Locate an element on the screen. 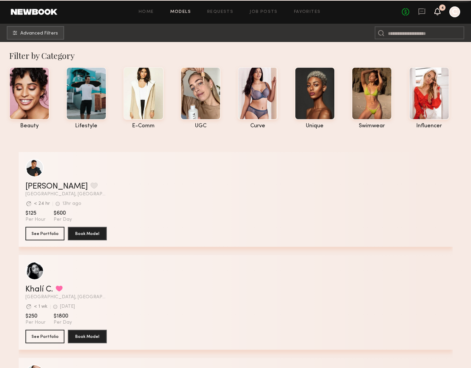  span: $250 is located at coordinates (35, 316).